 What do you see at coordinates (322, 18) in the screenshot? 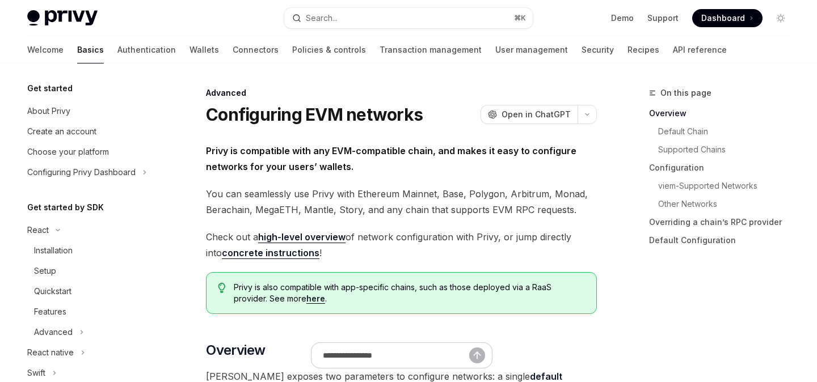
I see `div: Search...` at bounding box center [322, 18].